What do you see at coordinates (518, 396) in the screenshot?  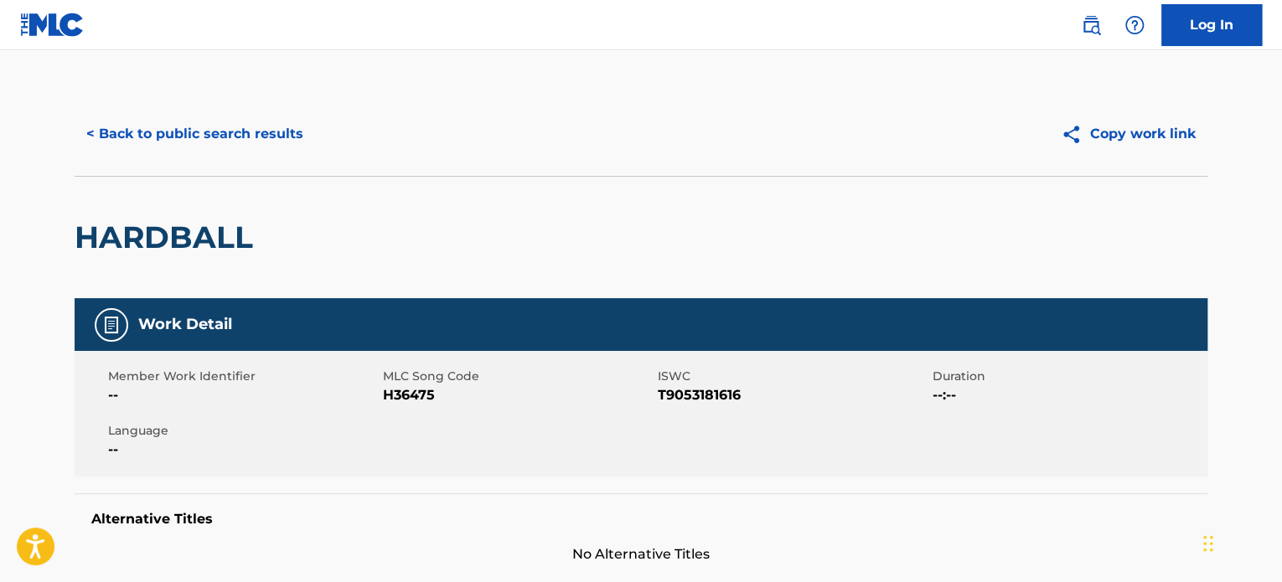 I see `span: H36475` at bounding box center [518, 396].